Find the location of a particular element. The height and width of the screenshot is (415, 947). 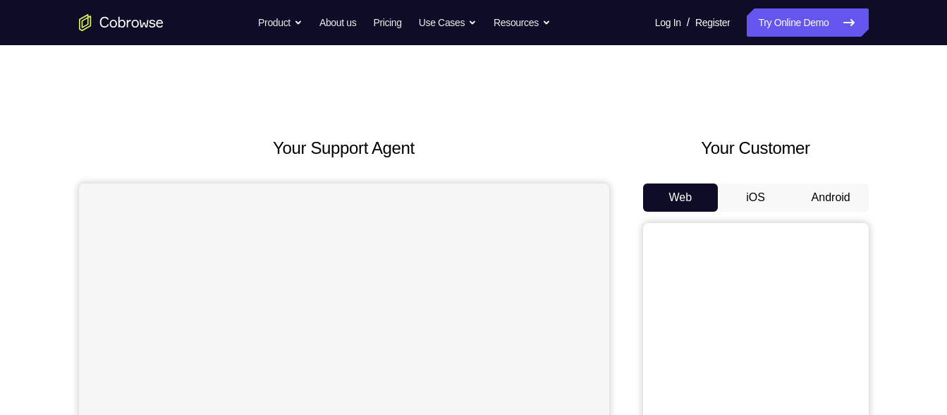

a: Register is located at coordinates (713, 23).